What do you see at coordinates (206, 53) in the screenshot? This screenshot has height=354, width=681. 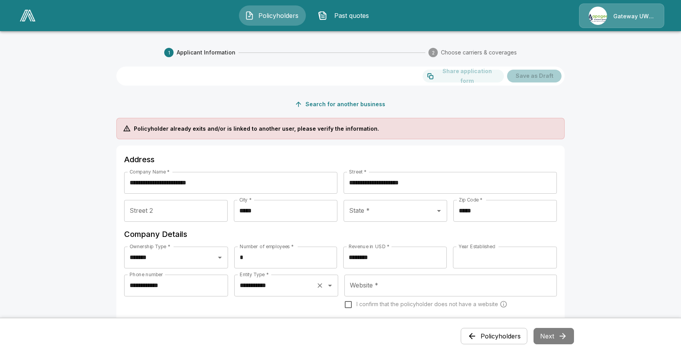 I see `span: Applicant Information` at bounding box center [206, 53].